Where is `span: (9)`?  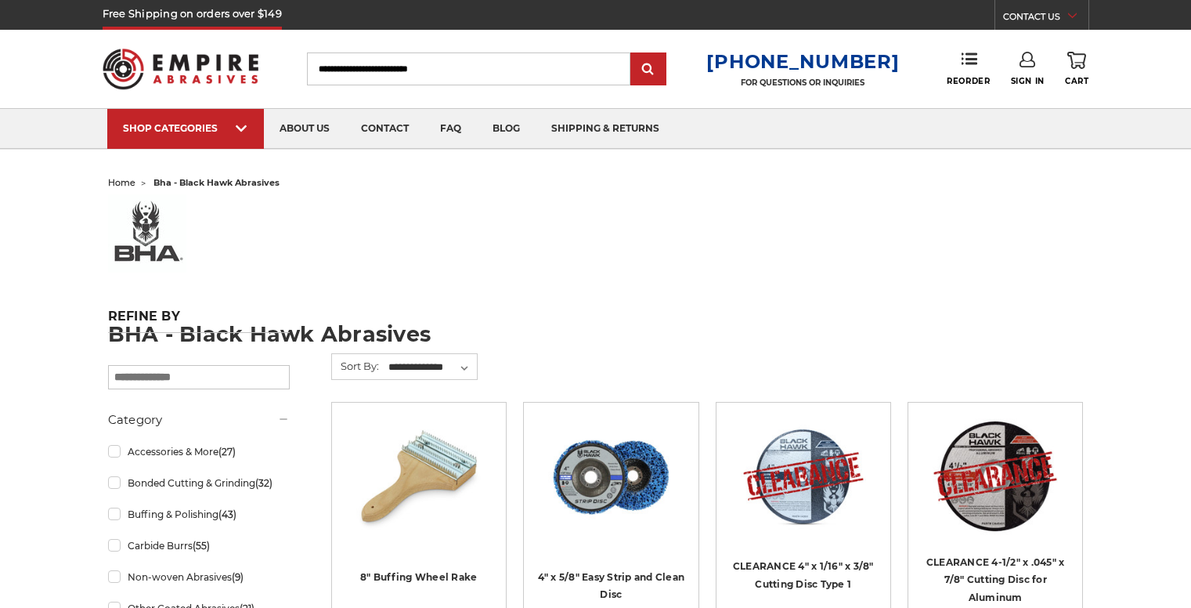 span: (9) is located at coordinates (237, 576).